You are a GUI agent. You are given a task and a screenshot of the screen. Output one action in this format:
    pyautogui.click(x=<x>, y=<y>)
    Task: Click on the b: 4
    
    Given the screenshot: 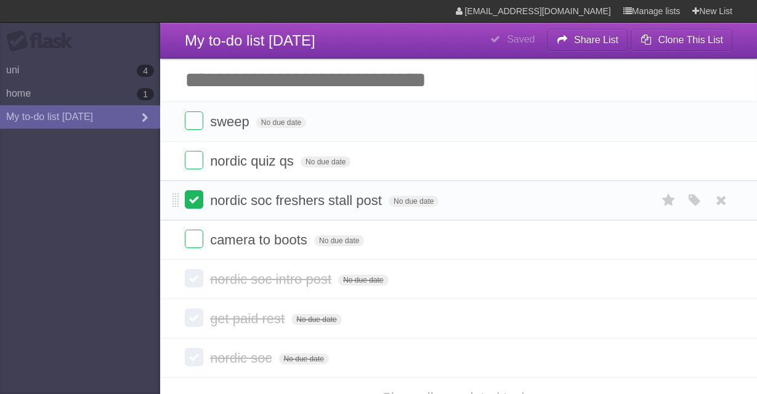 What is the action you would take?
    pyautogui.click(x=145, y=71)
    